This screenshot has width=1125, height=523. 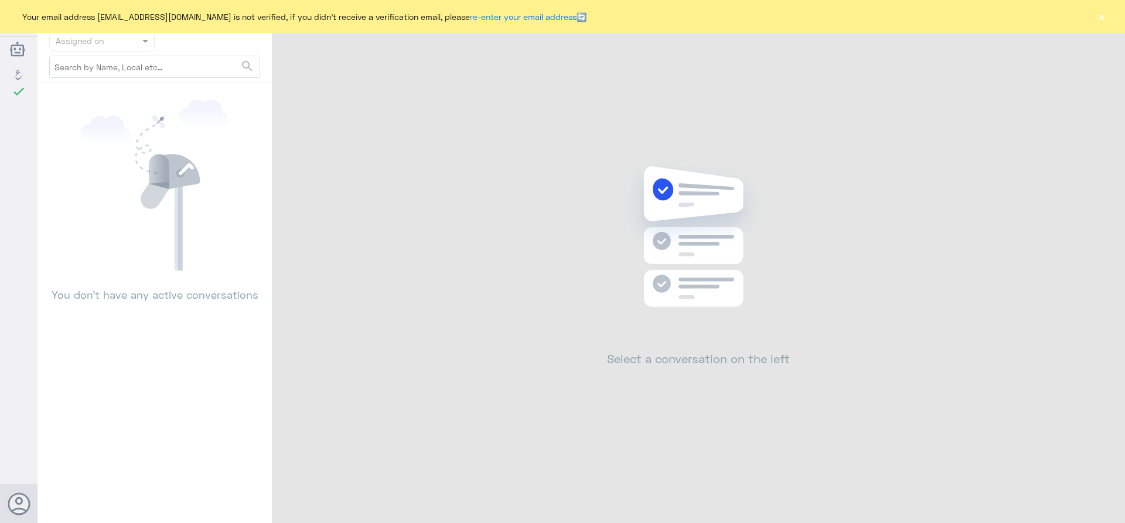 What do you see at coordinates (19, 91) in the screenshot?
I see `i: check` at bounding box center [19, 91].